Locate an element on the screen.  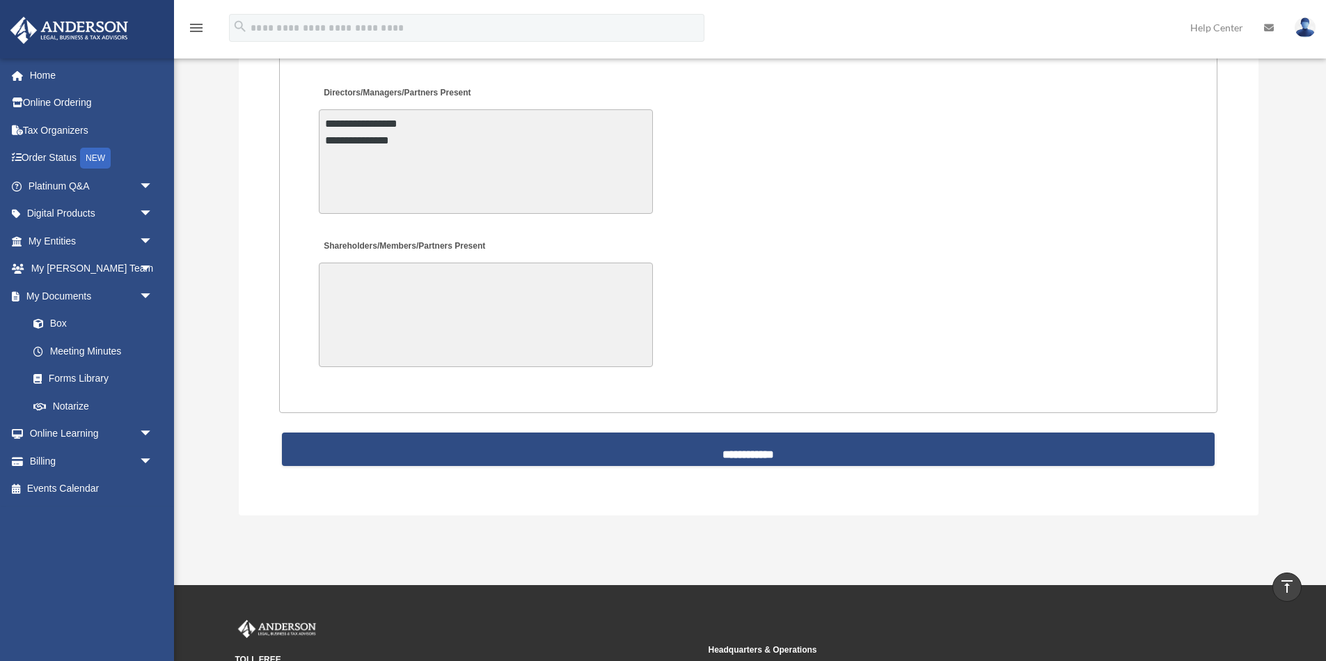
a: vertical_align_top is located at coordinates (1287, 587).